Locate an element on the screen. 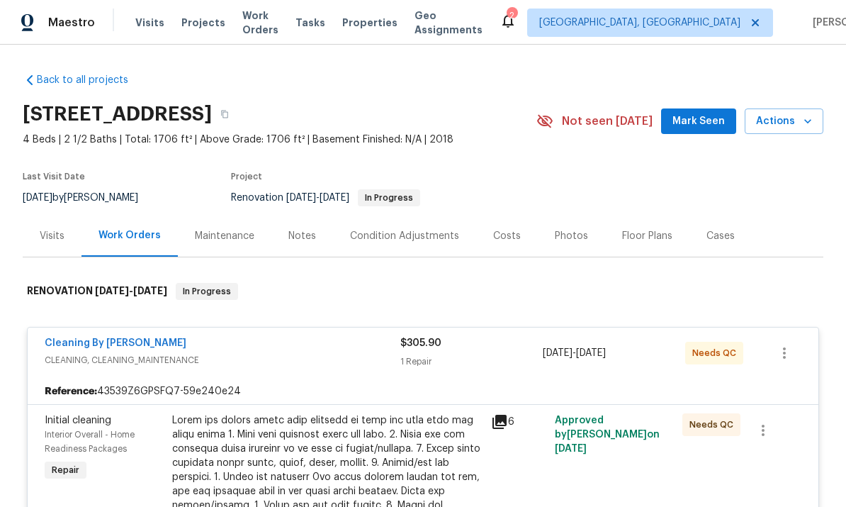 The image size is (846, 507). span: Mark Seen is located at coordinates (699, 121).